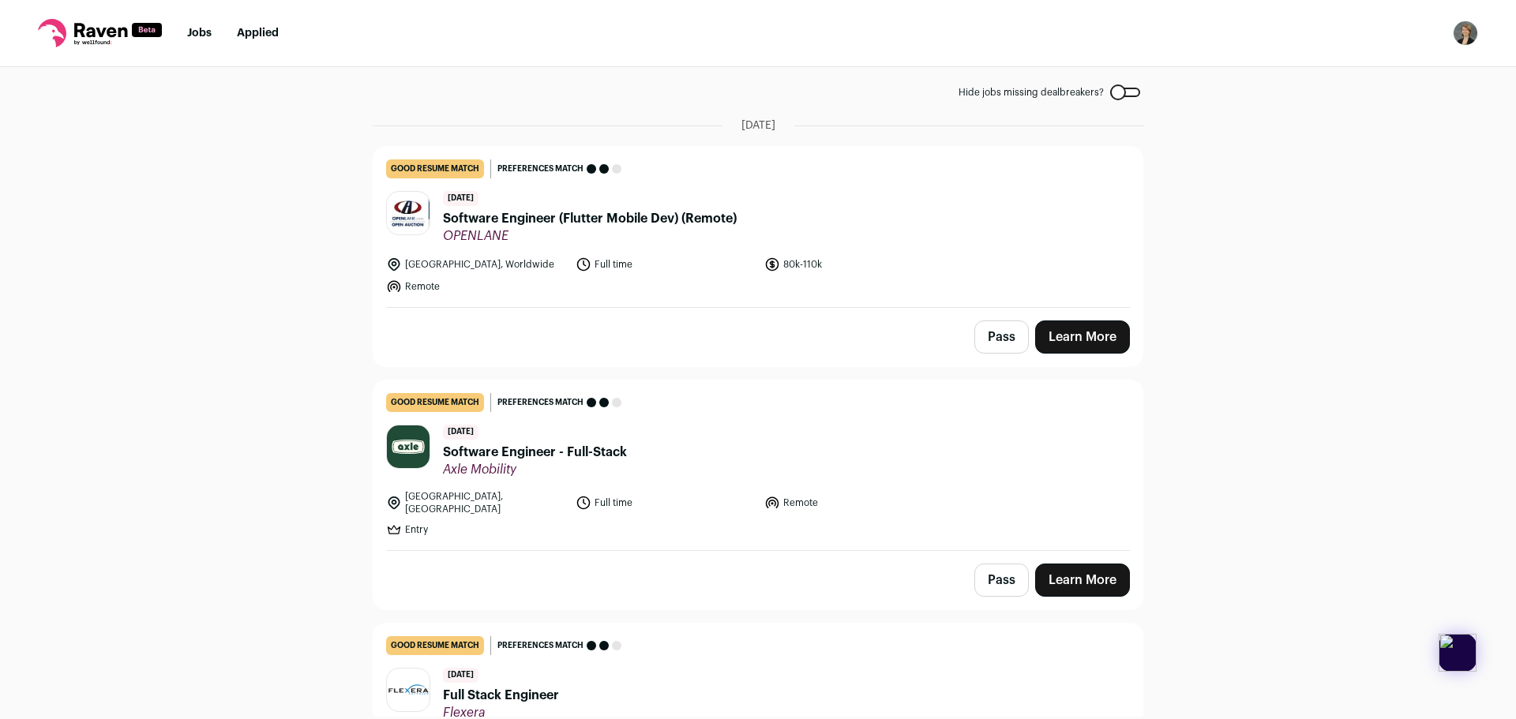 Image resolution: width=1516 pixels, height=719 pixels. Describe the element at coordinates (590, 219) in the screenshot. I see `span: Software Engineer (Flutter Mobile Dev) (Remote)` at that location.